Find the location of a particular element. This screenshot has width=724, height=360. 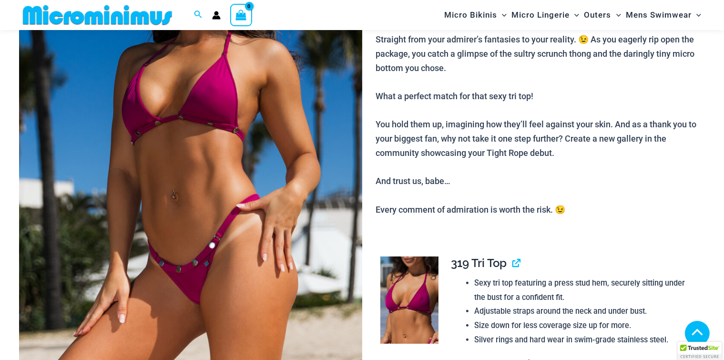

a: Search icon link is located at coordinates (198, 15).